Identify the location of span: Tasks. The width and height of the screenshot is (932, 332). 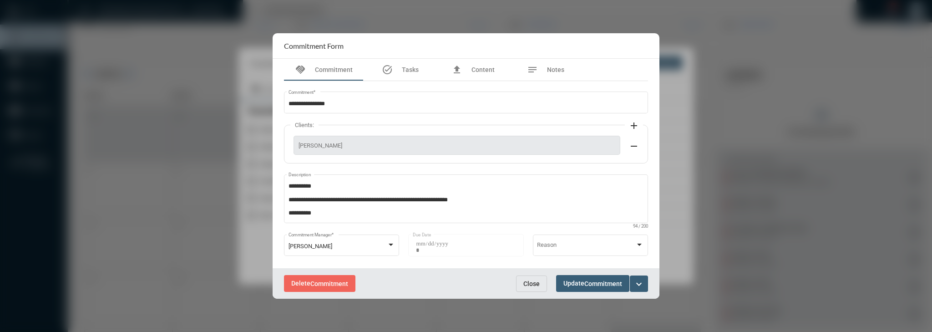
(410, 70).